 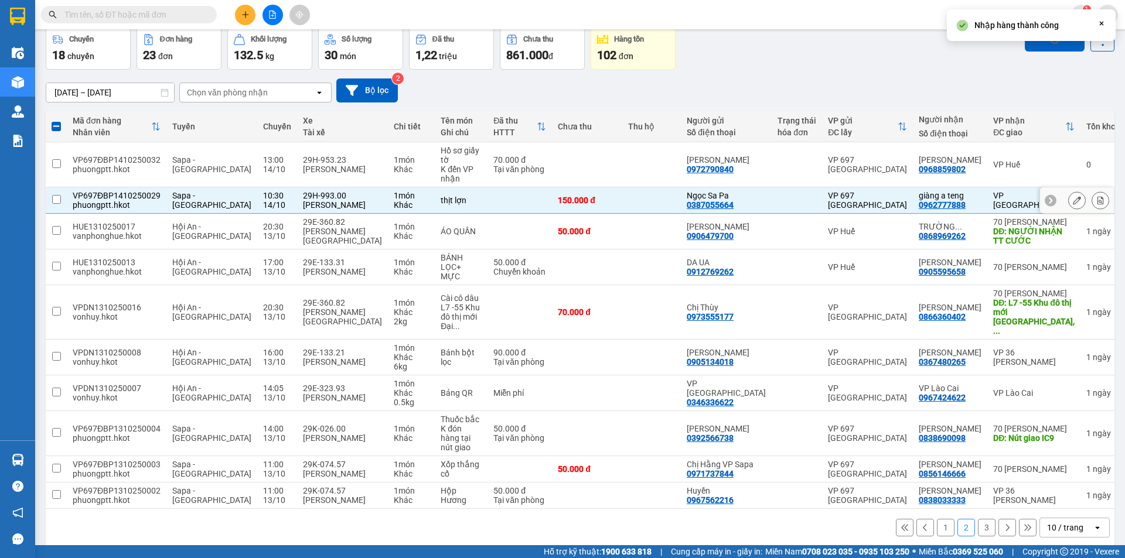 I want to click on div: Người gửi, so click(x=726, y=121).